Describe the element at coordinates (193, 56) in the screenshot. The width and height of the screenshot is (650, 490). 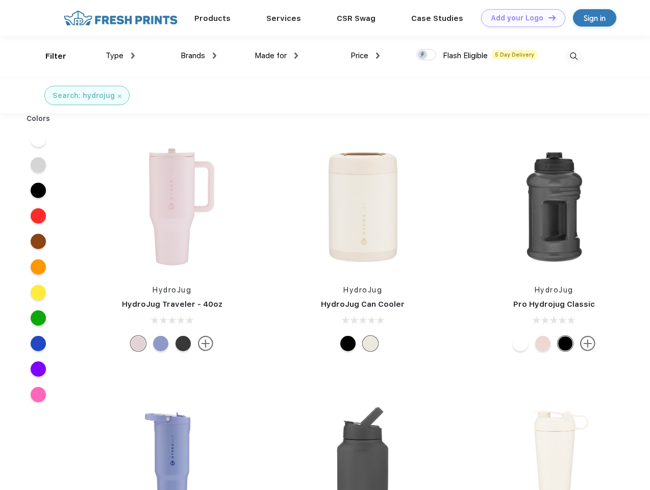
I see `span: Brands` at that location.